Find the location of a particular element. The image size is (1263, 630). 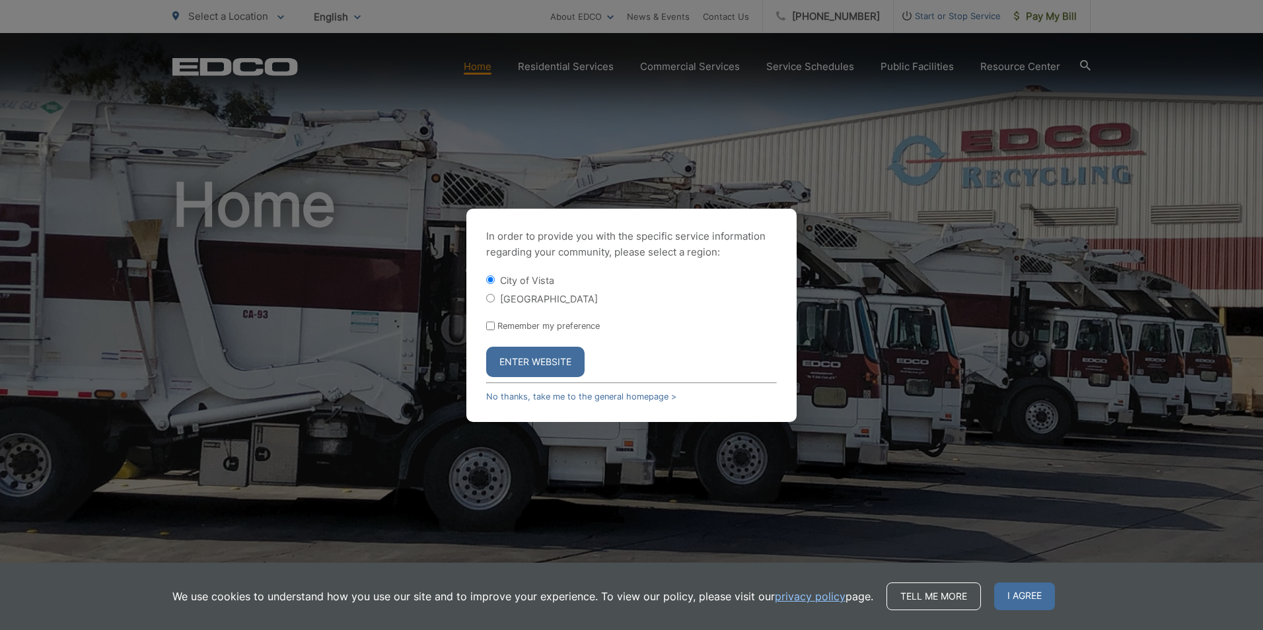

a: Tell me more is located at coordinates (934, 597).